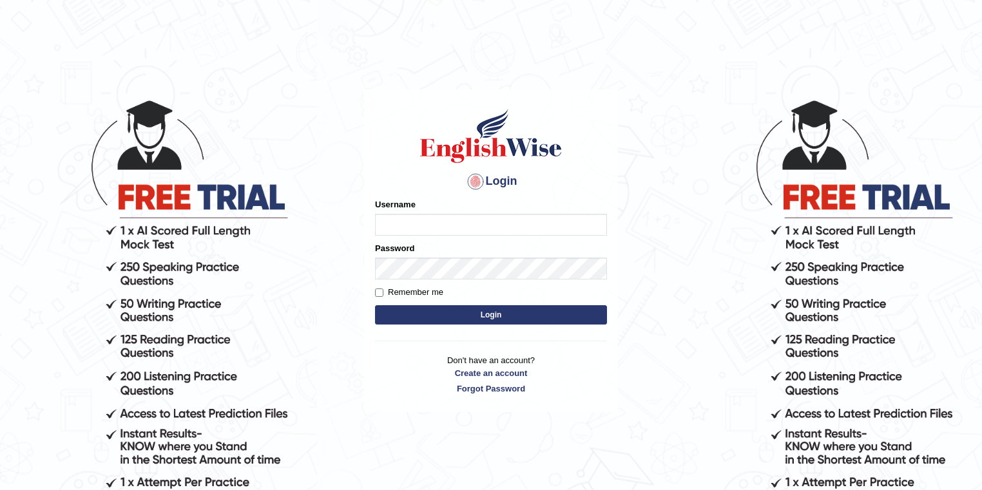  Describe the element at coordinates (491, 136) in the screenshot. I see `img: Logo of English Wise sign in for intelligent practice with AI` at that location.